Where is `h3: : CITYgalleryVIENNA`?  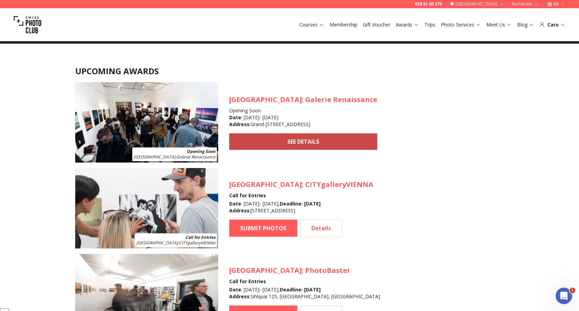
h3: : CITYgalleryVIENNA is located at coordinates (301, 185).